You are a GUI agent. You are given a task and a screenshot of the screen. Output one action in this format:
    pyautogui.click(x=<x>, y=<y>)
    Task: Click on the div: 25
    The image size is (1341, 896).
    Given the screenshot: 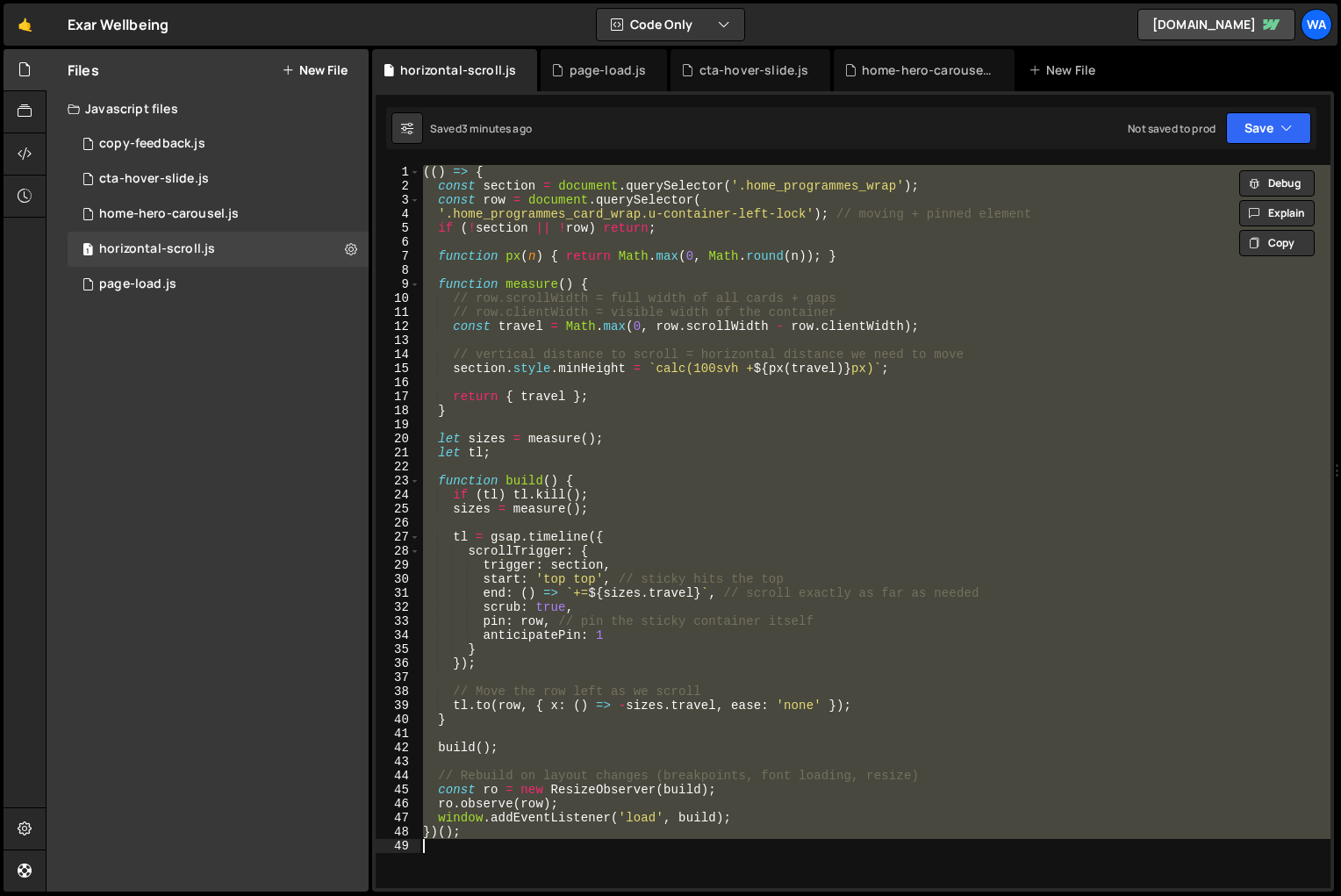 What is the action you would take?
    pyautogui.click(x=398, y=509)
    